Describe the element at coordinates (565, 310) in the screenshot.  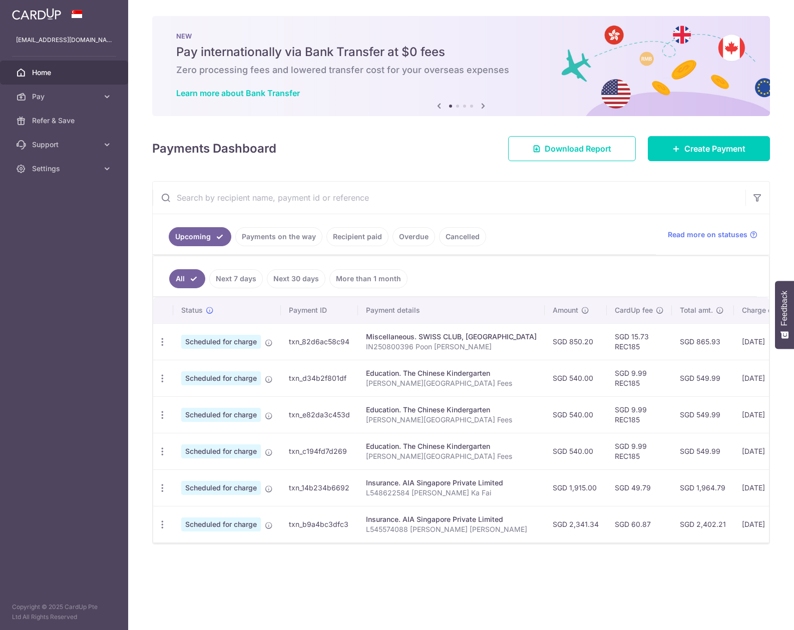
I see `span: Amount` at that location.